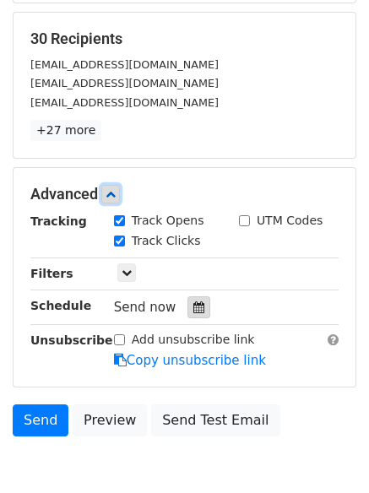  What do you see at coordinates (166, 241) in the screenshot?
I see `label: Track Clicks` at bounding box center [166, 241].